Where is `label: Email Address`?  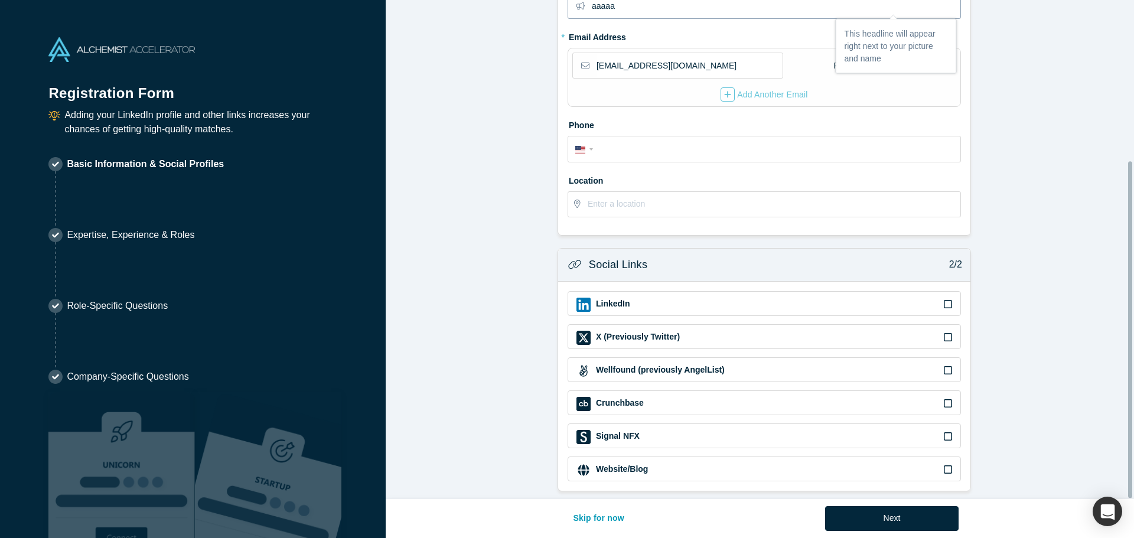 label: Email Address is located at coordinates (596, 35).